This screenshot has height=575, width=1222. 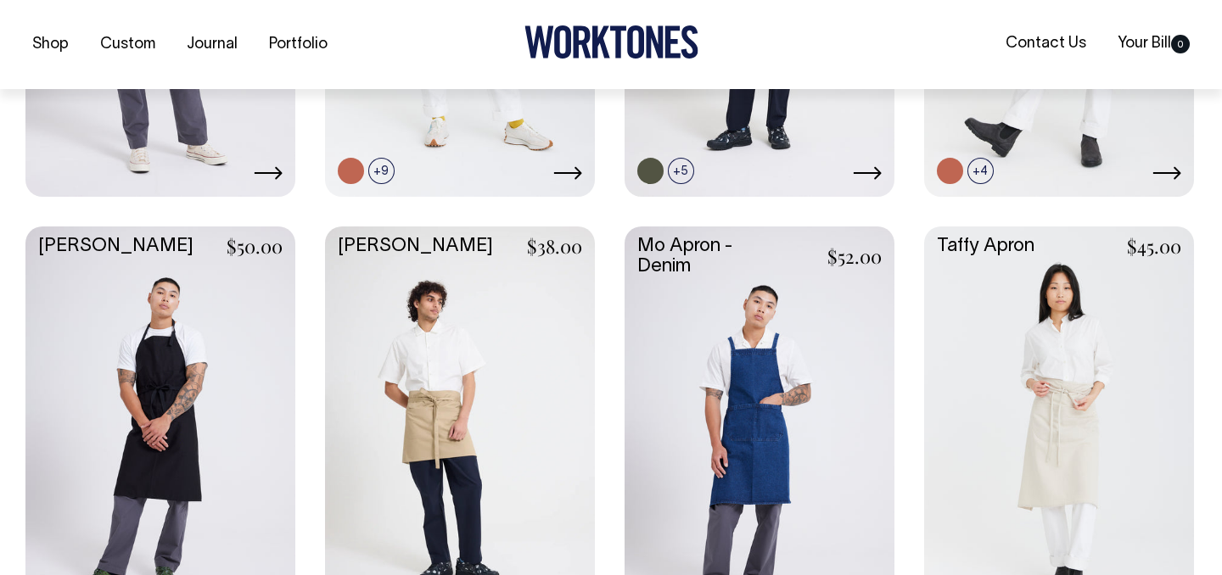 I want to click on span: 0, so click(x=1180, y=44).